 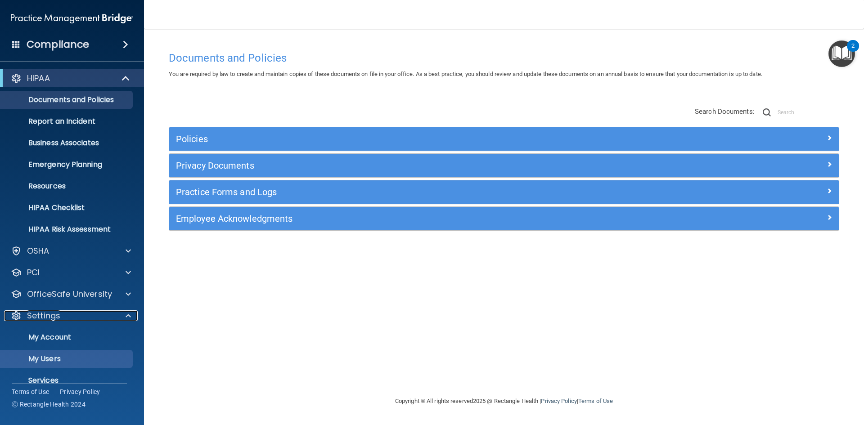 I want to click on a: Settings, so click(x=71, y=316).